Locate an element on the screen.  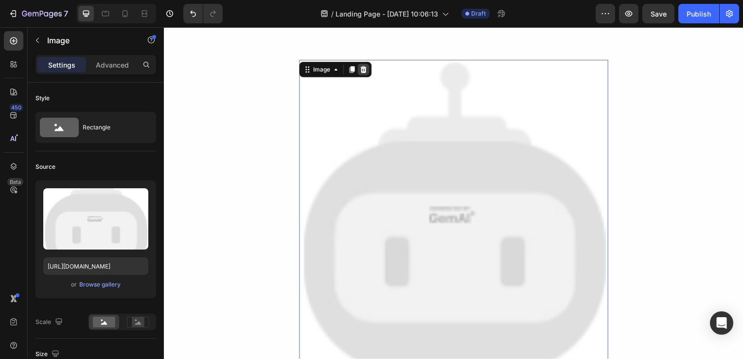
div: Browse gallery is located at coordinates (100, 284).